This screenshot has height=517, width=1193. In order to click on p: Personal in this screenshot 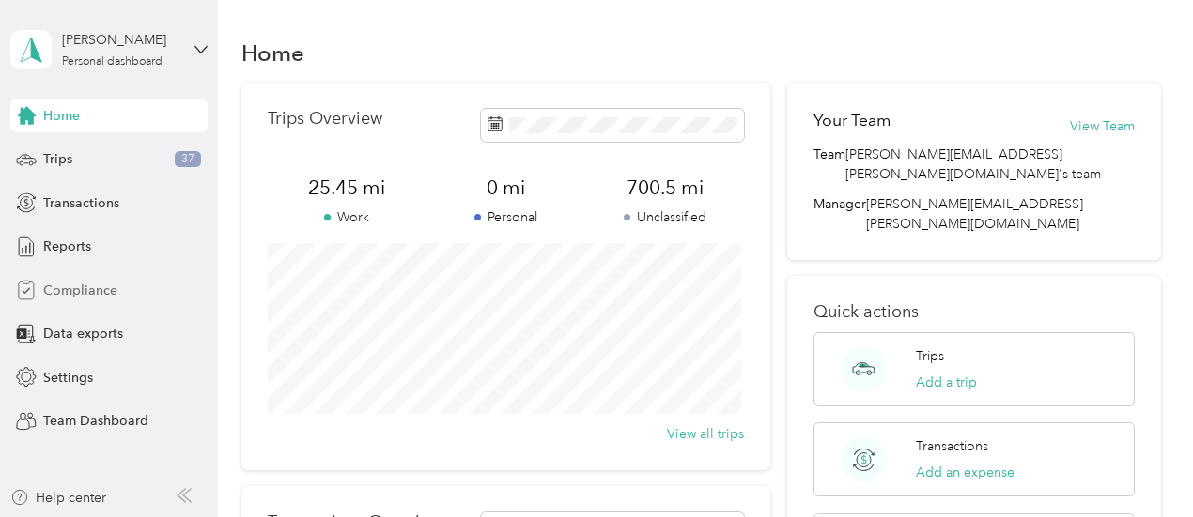, I will do `click(505, 217)`.